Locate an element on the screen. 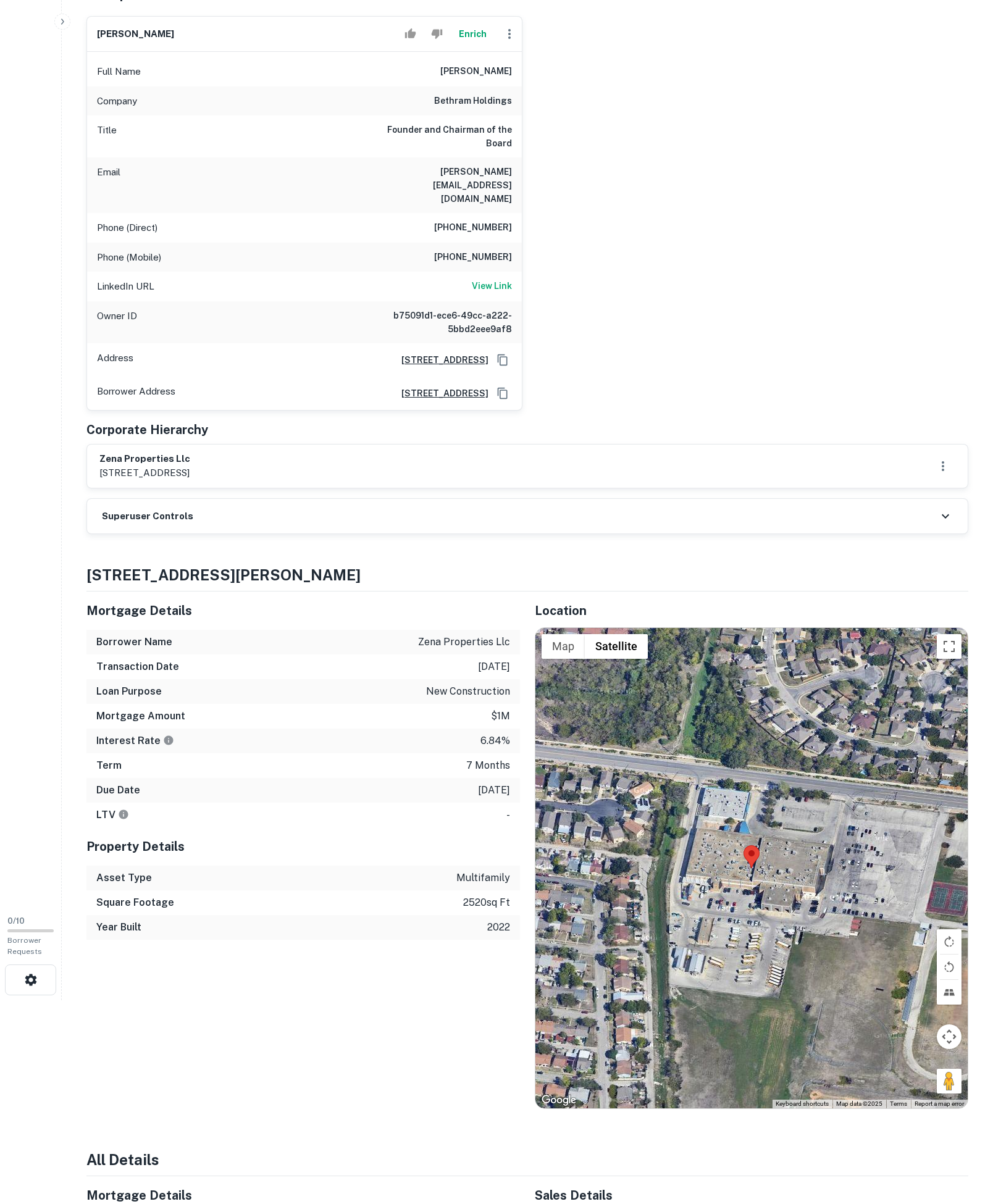 This screenshot has height=1204, width=993. p: Borrower Address is located at coordinates (136, 393).